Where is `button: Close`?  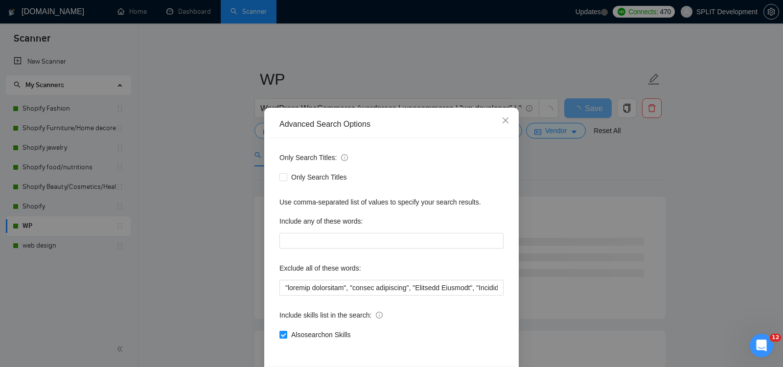
button: Close is located at coordinates (506, 121).